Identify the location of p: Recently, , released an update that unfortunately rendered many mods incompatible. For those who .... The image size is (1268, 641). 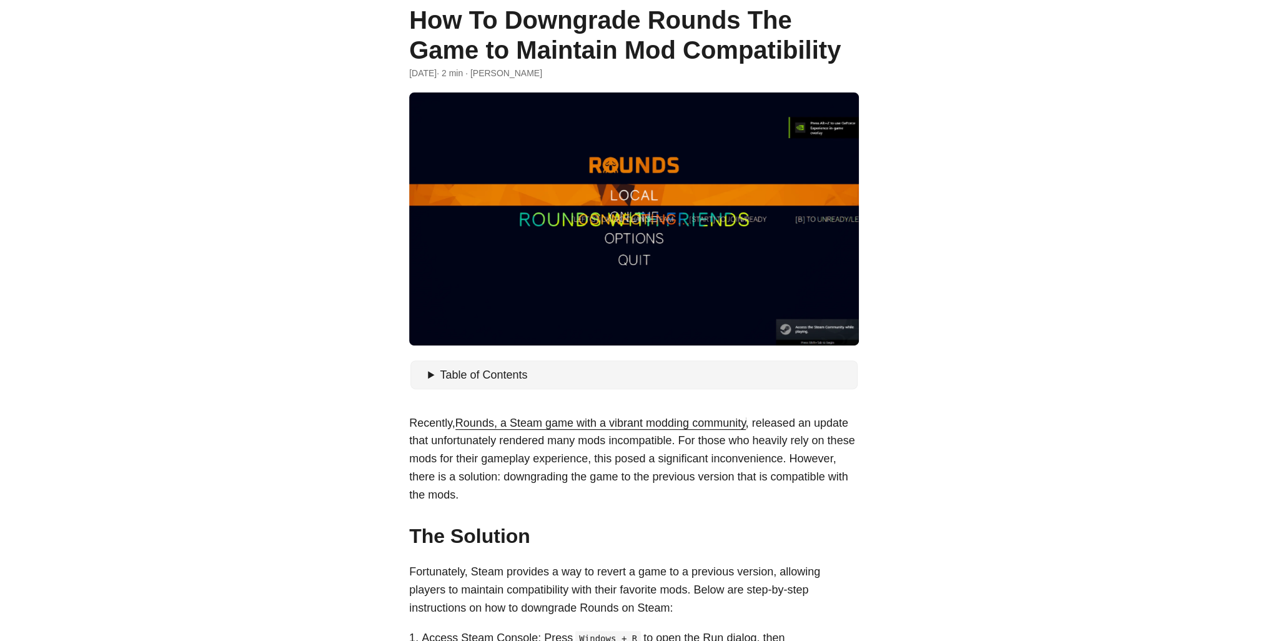
(634, 459).